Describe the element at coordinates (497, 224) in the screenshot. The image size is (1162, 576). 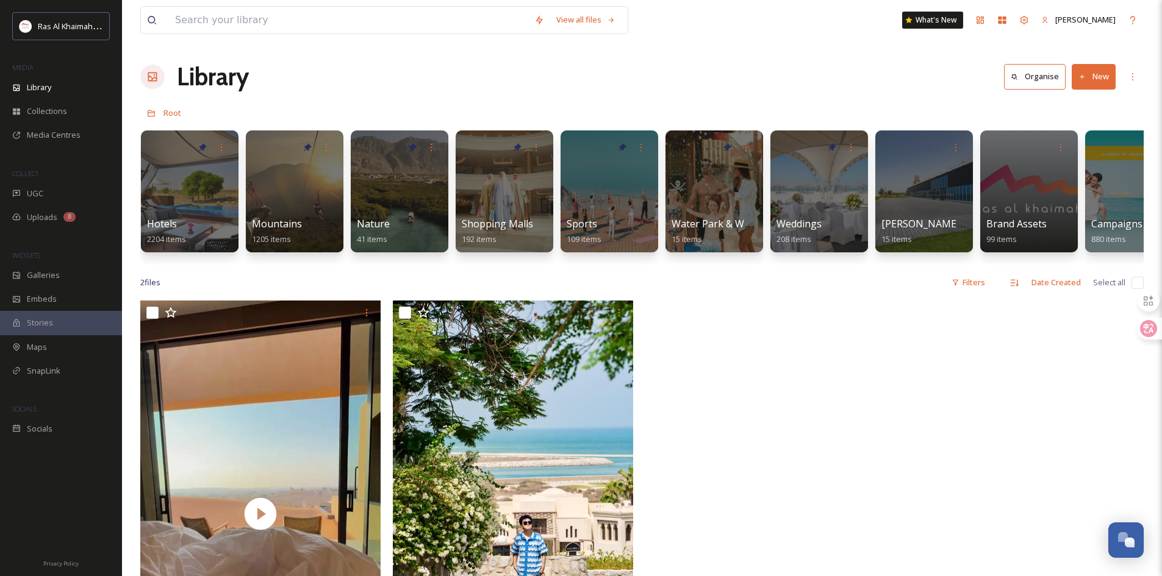
I see `span: Shopping Malls` at that location.